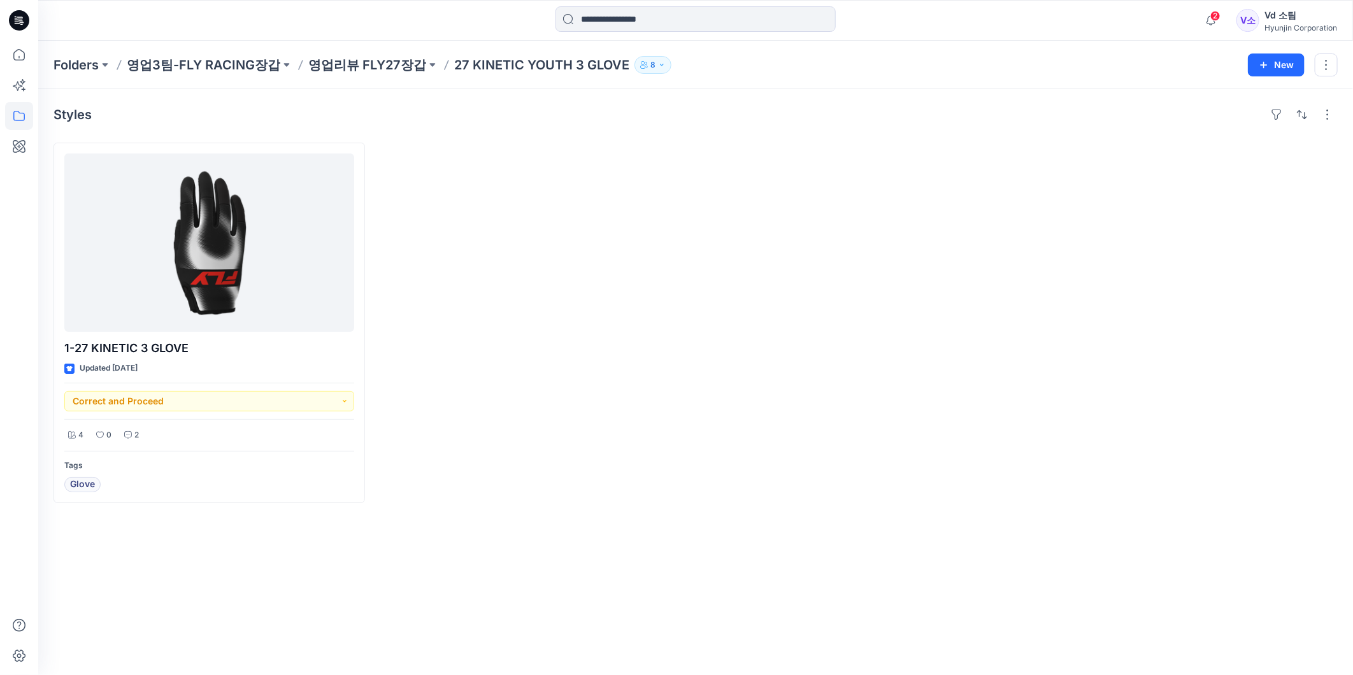  What do you see at coordinates (1301, 15) in the screenshot?
I see `div: Vd 소팀` at bounding box center [1301, 15].